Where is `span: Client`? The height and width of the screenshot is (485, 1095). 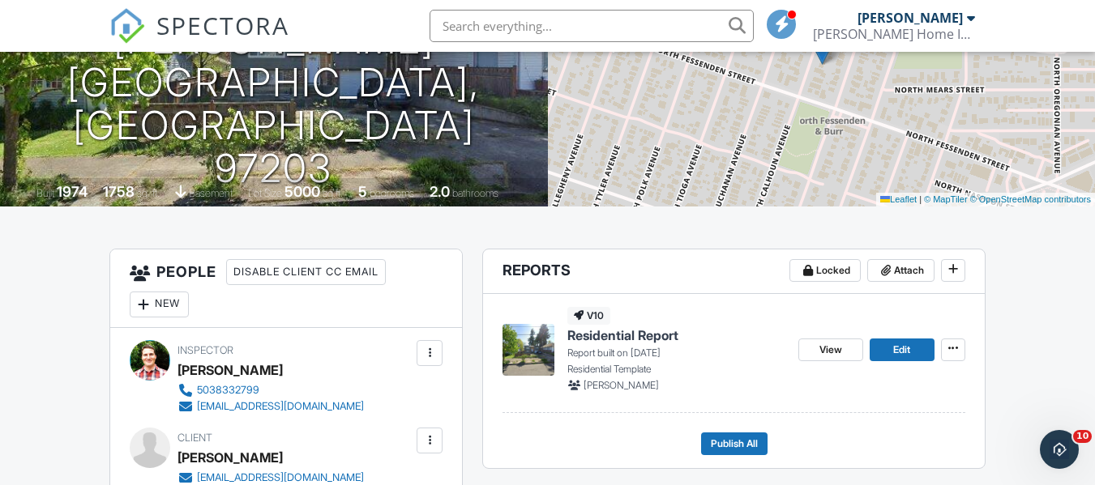
span: Client is located at coordinates (194, 437).